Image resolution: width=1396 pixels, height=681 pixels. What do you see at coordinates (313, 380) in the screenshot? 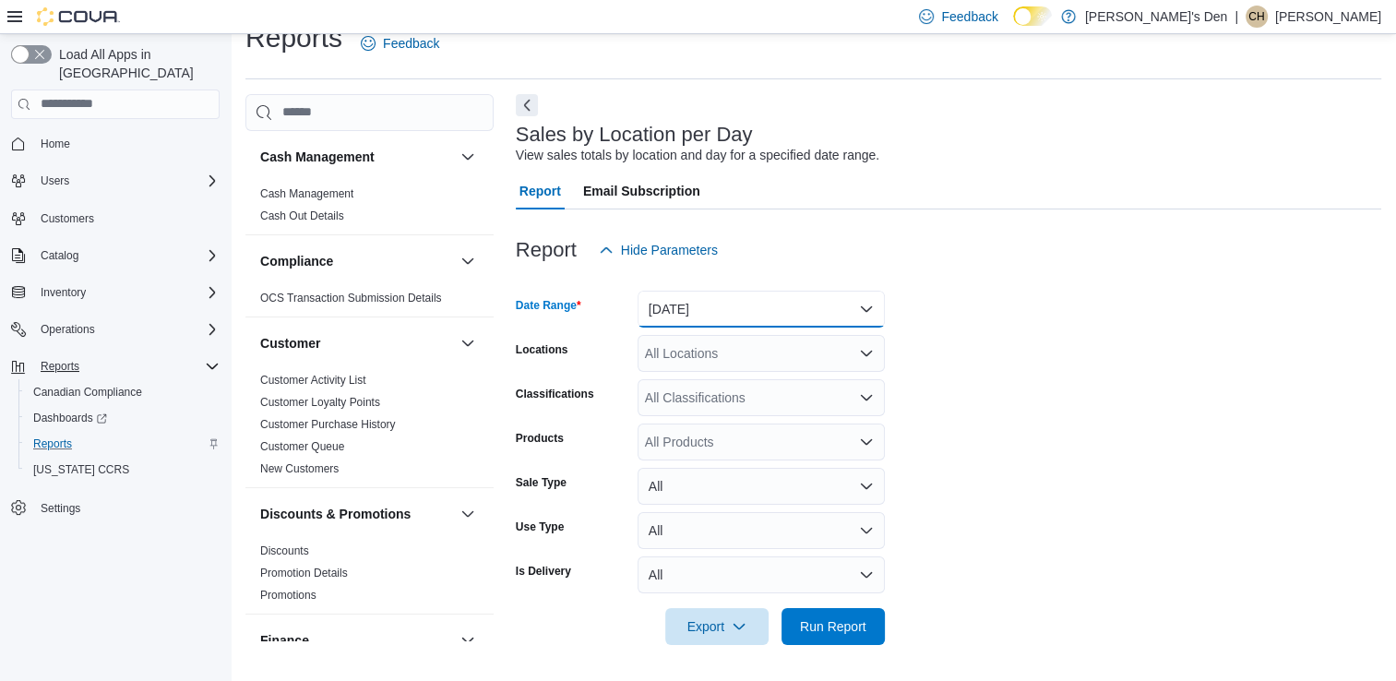
I see `a: Customer Activity List` at bounding box center [313, 380].